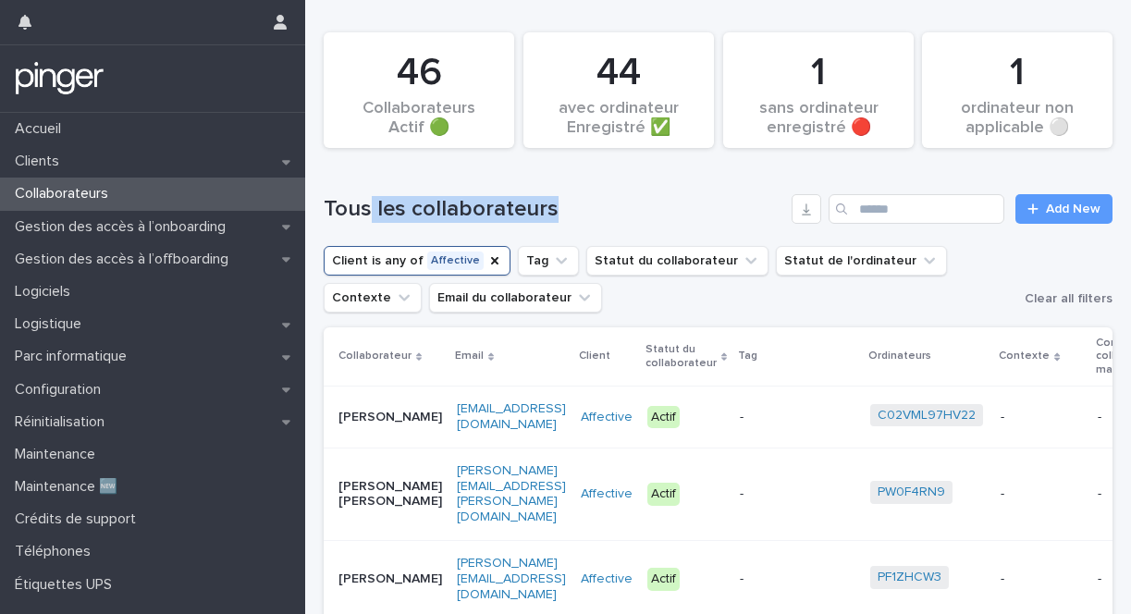  I want to click on p: Gestion des accès à l’onboarding, so click(124, 227).